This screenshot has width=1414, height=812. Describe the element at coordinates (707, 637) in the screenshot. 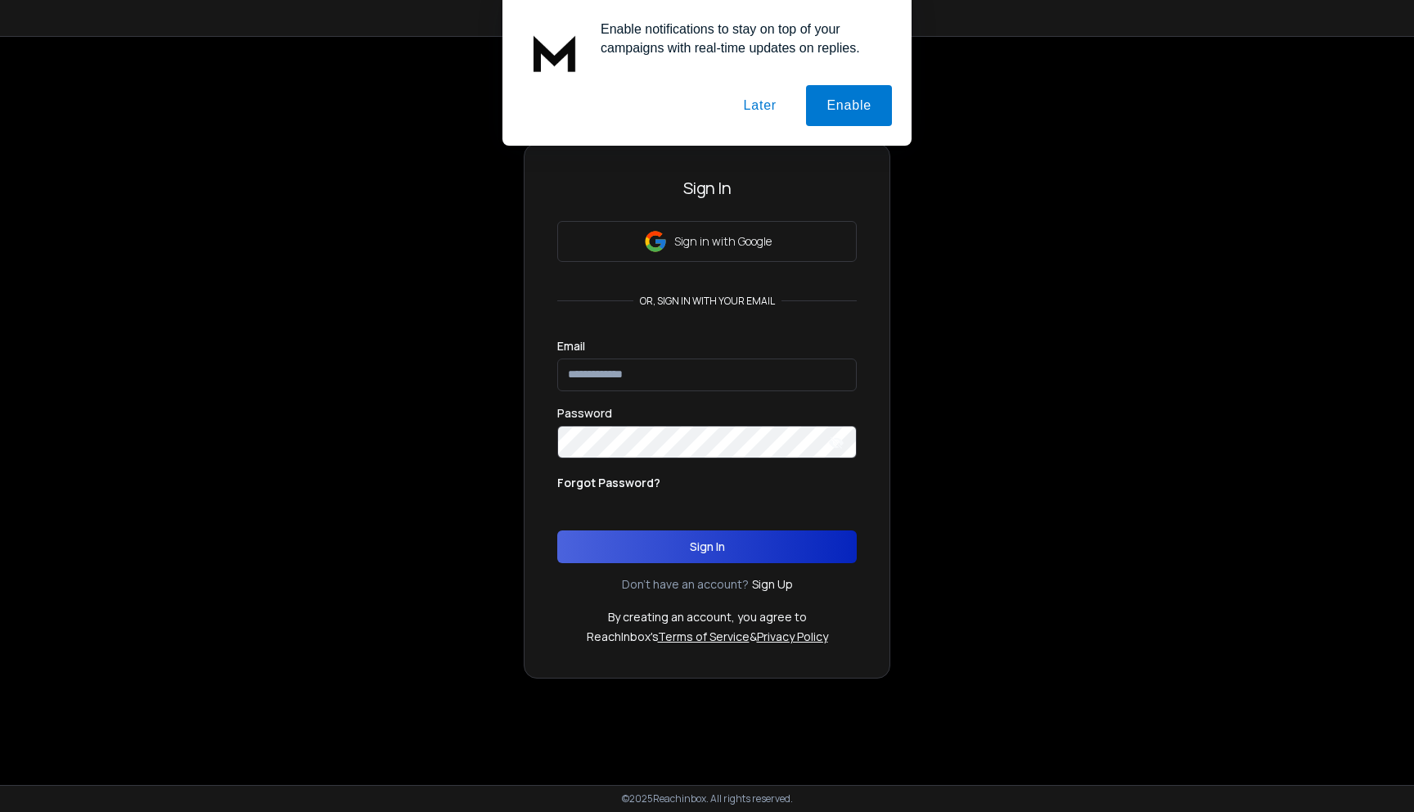

I see `p: ReachInbox's &` at that location.